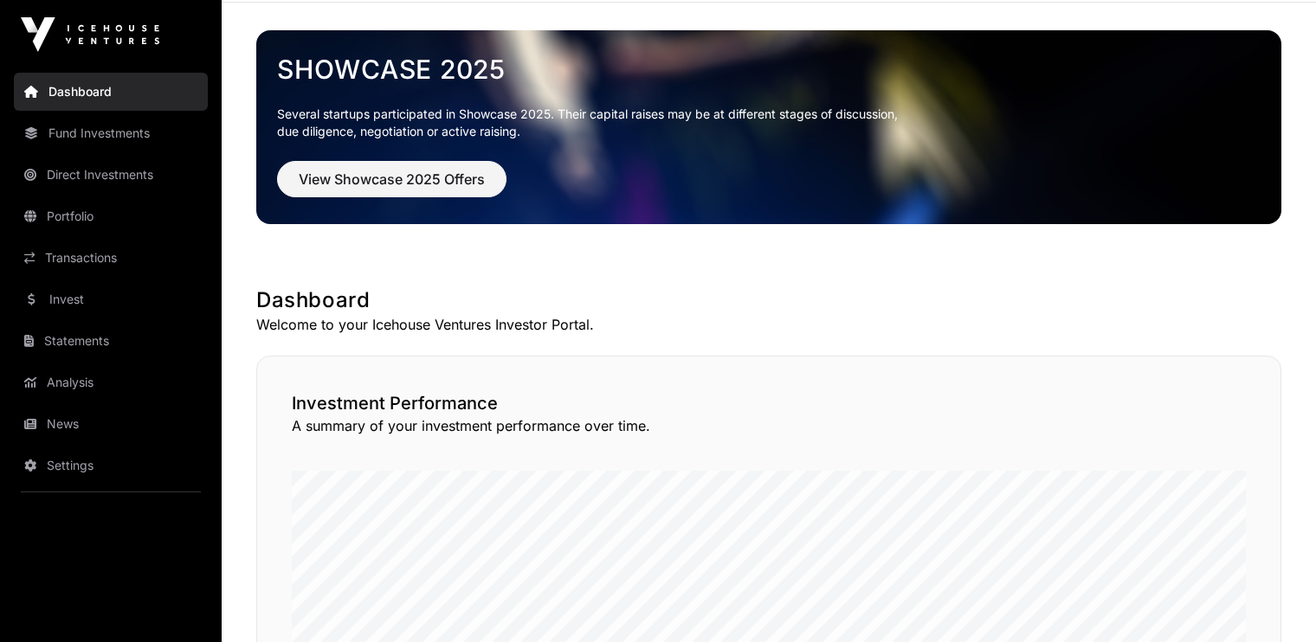  What do you see at coordinates (111, 92) in the screenshot?
I see `a: Dashboard` at bounding box center [111, 92].